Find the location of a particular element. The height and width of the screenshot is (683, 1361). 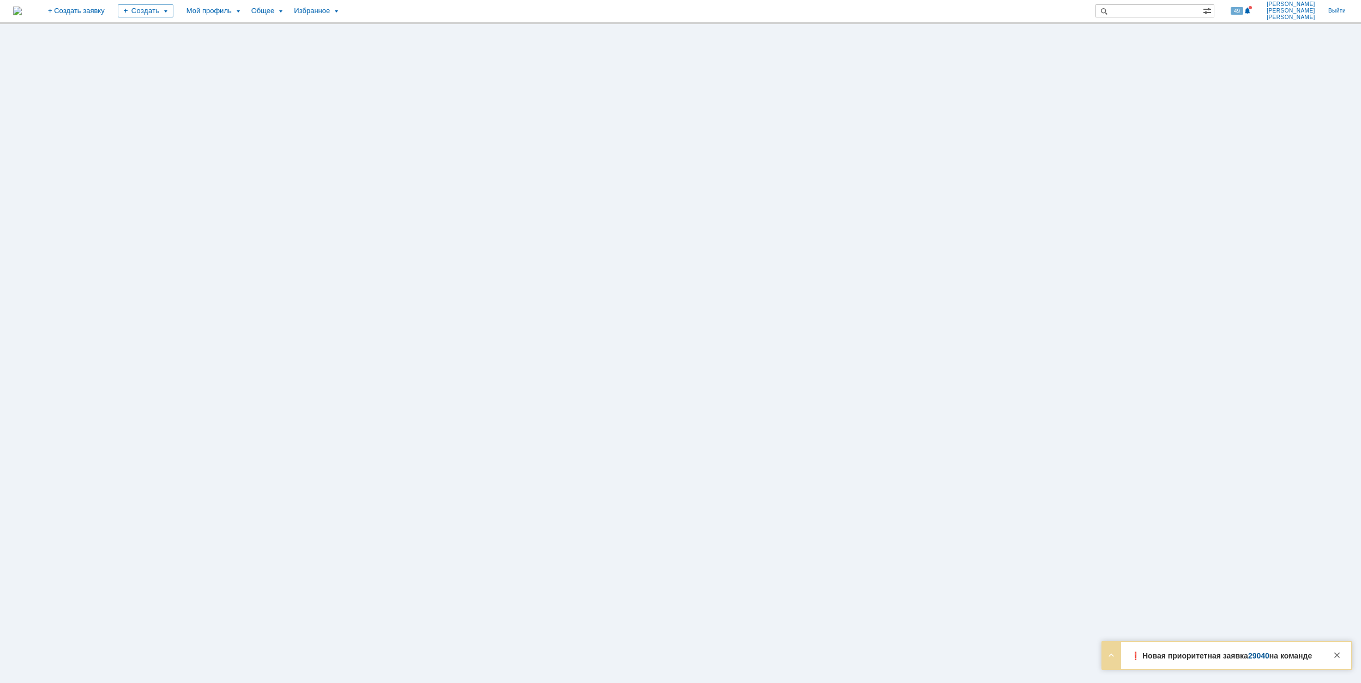

strong: ❗️ Новая приоритетная заявка на команде is located at coordinates (1221, 656).